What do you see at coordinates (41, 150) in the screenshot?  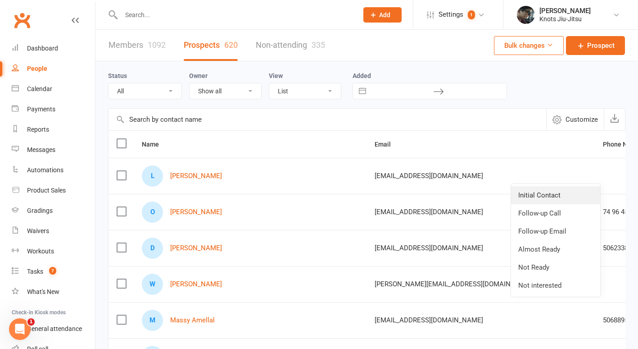 I see `div: Messages` at bounding box center [41, 150].